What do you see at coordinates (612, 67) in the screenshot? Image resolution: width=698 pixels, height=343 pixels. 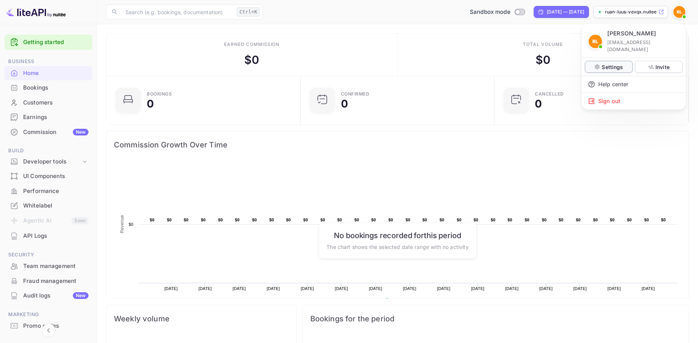 I see `p: Settings` at bounding box center [612, 67].